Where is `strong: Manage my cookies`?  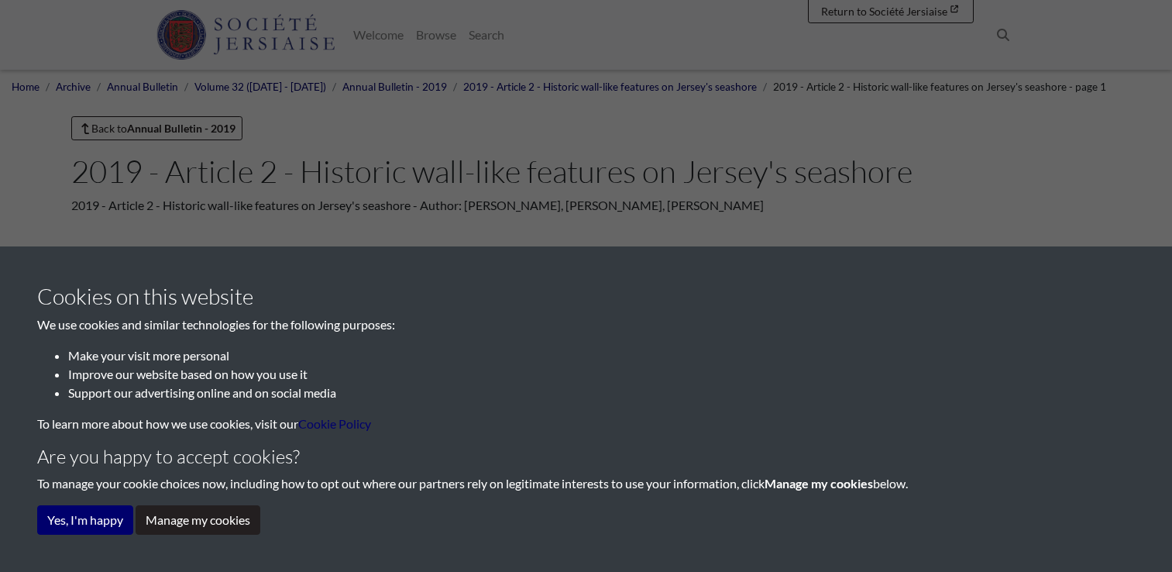
strong: Manage my cookies is located at coordinates (819, 483).